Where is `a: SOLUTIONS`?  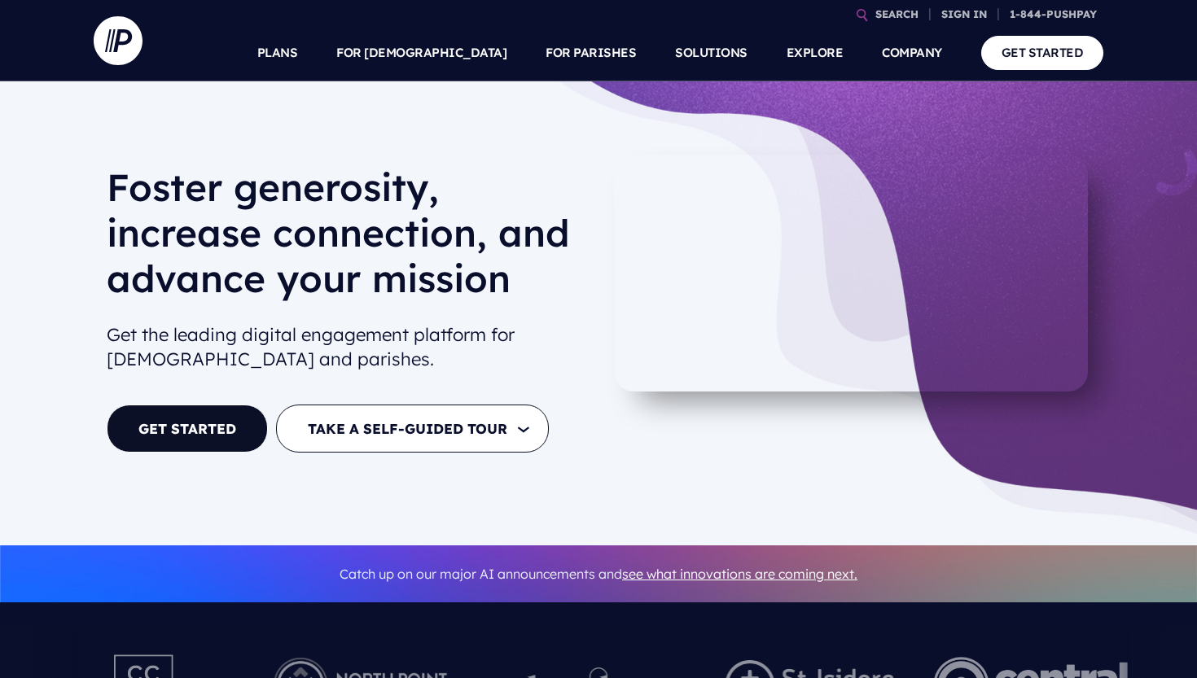
a: SOLUTIONS is located at coordinates (711, 53).